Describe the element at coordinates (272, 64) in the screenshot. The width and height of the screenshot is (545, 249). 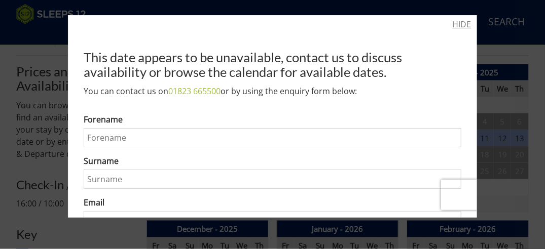
I see `h2: This date appears to be unavailable, contact us to discuss availability or browse the calendar fo...` at that location.